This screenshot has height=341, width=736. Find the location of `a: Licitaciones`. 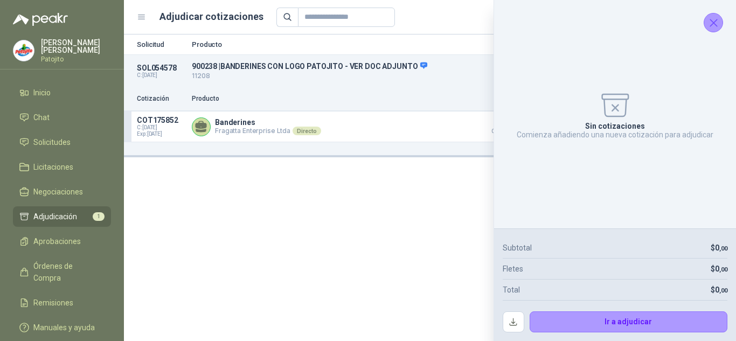

a: Licitaciones is located at coordinates (62, 167).